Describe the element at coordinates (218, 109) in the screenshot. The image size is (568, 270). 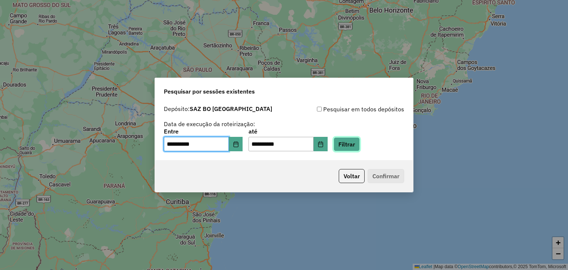
I see `label: Depósito:` at that location.